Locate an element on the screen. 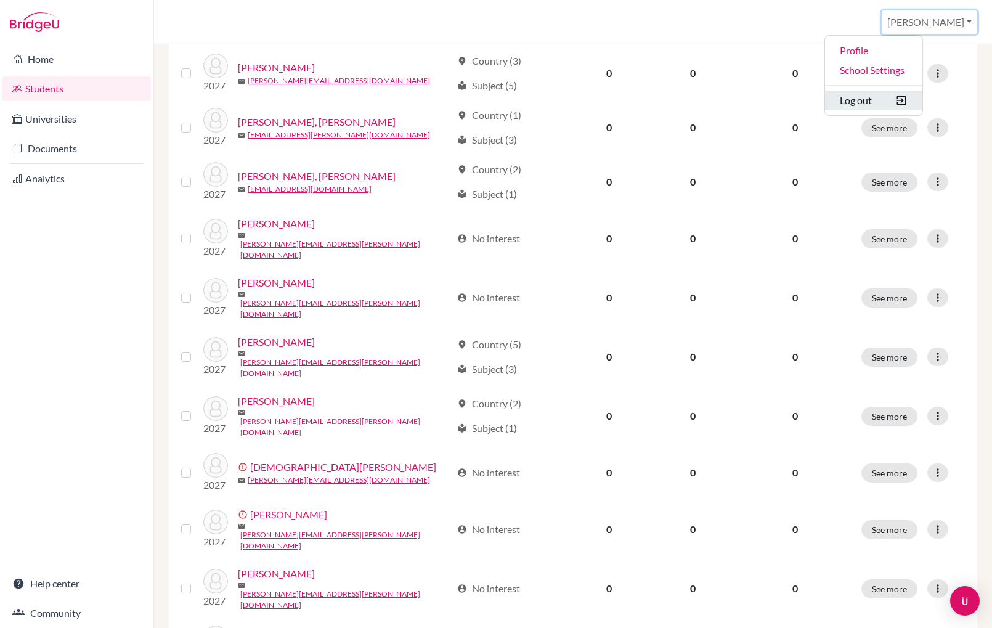 This screenshot has height=628, width=992. div: Country (2) is located at coordinates (489, 403).